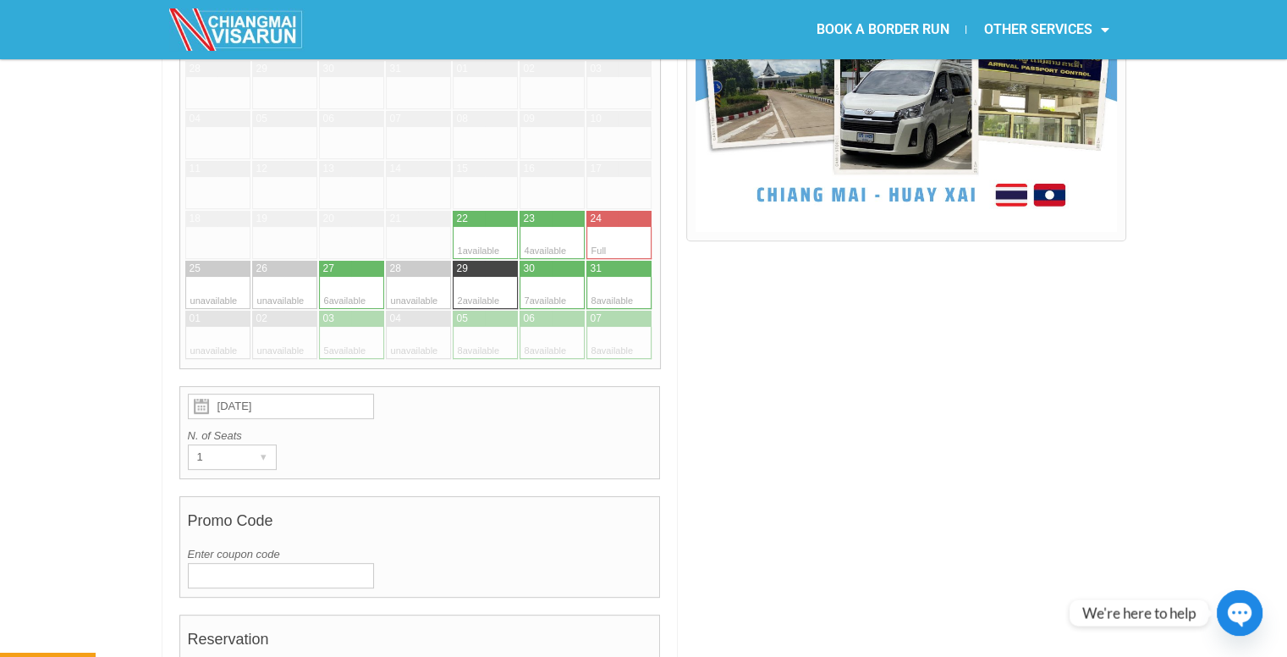  What do you see at coordinates (529, 218) in the screenshot?
I see `div: 23` at bounding box center [529, 218].